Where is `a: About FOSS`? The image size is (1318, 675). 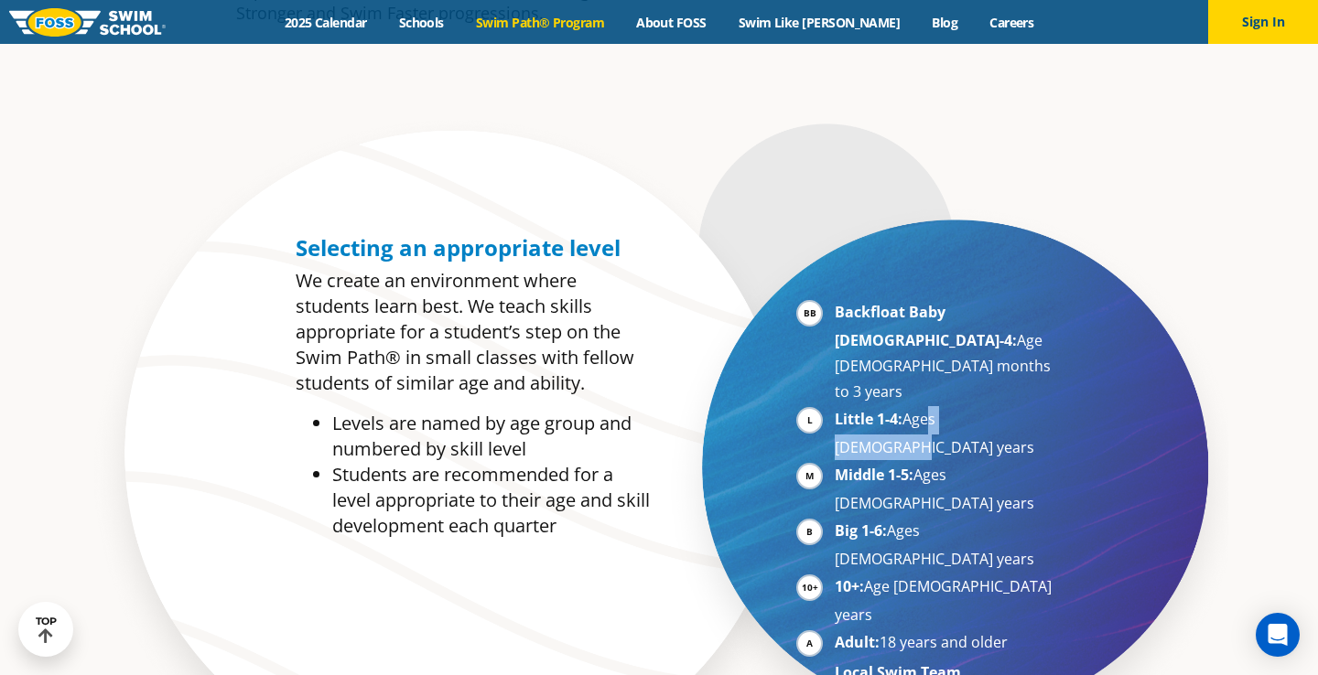
a: About FOSS is located at coordinates (672, 22).